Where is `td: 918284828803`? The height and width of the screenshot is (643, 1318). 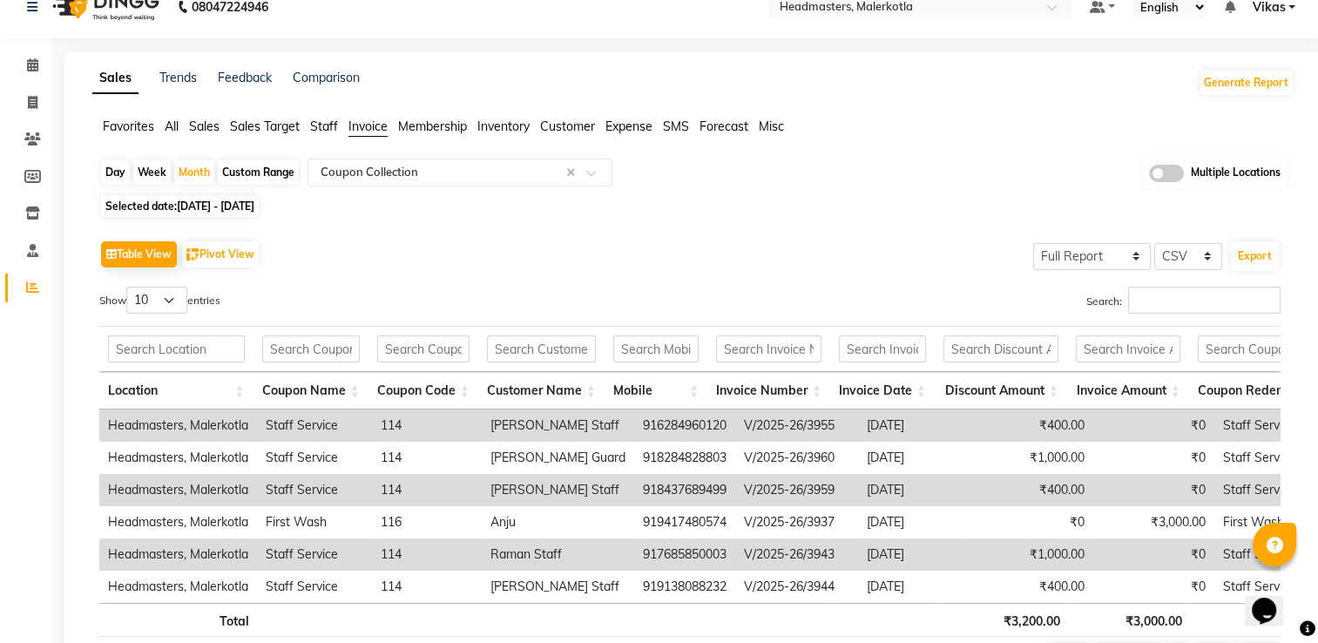
td: 918284828803 is located at coordinates (685, 457).